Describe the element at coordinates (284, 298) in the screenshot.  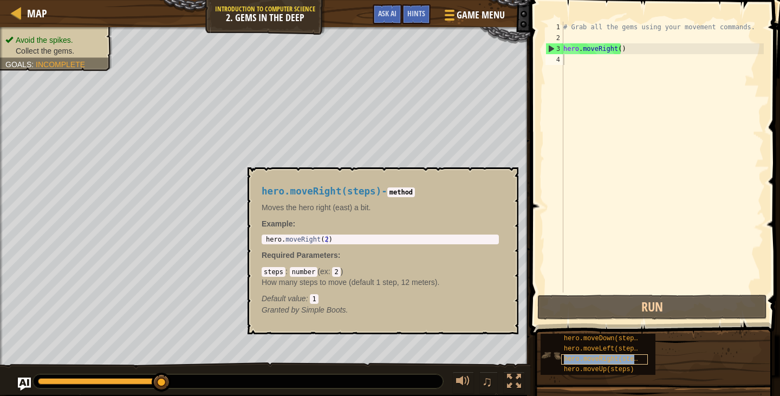
I see `span: Default value` at that location.